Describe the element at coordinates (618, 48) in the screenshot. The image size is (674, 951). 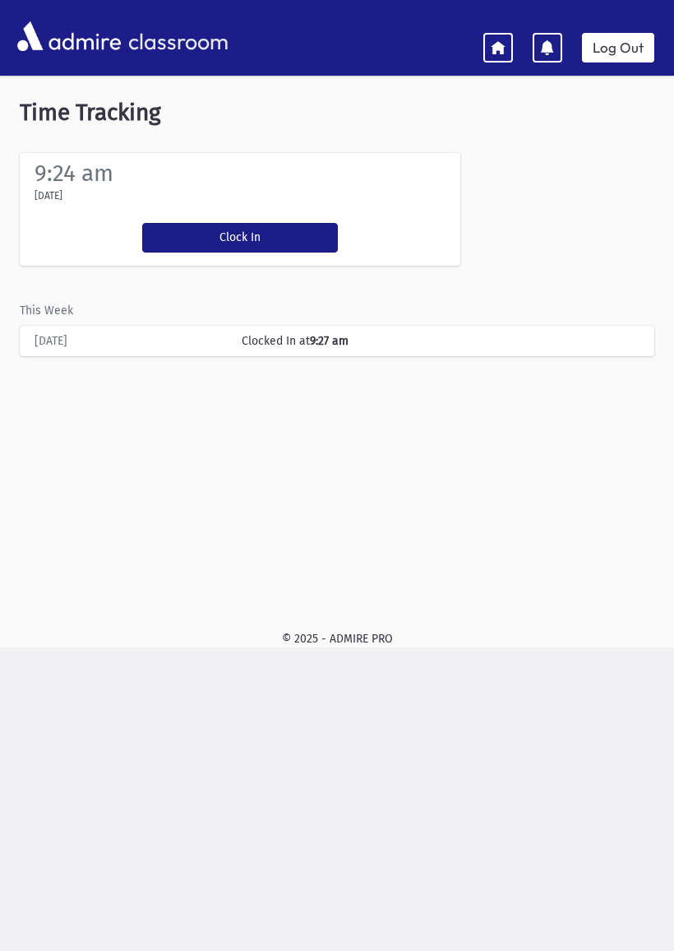
I see `a: Log Out` at that location.